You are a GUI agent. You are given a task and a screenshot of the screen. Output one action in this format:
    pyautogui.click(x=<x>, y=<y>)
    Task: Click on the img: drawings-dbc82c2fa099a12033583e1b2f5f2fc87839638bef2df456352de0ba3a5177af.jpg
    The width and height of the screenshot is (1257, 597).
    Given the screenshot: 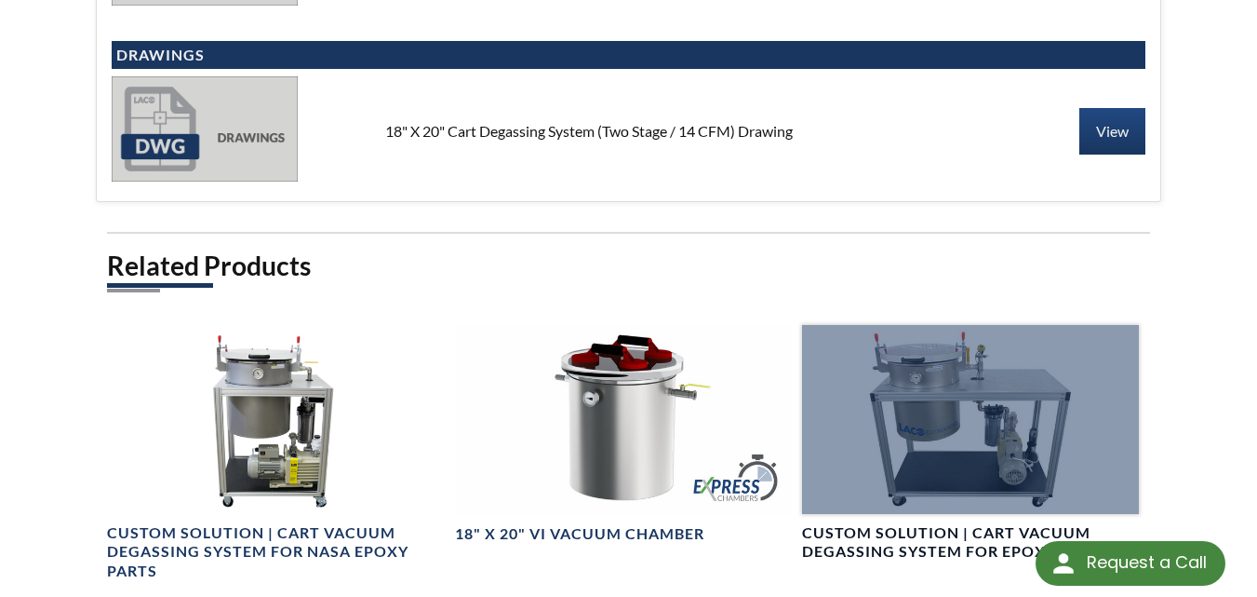 What is the action you would take?
    pyautogui.click(x=205, y=128)
    